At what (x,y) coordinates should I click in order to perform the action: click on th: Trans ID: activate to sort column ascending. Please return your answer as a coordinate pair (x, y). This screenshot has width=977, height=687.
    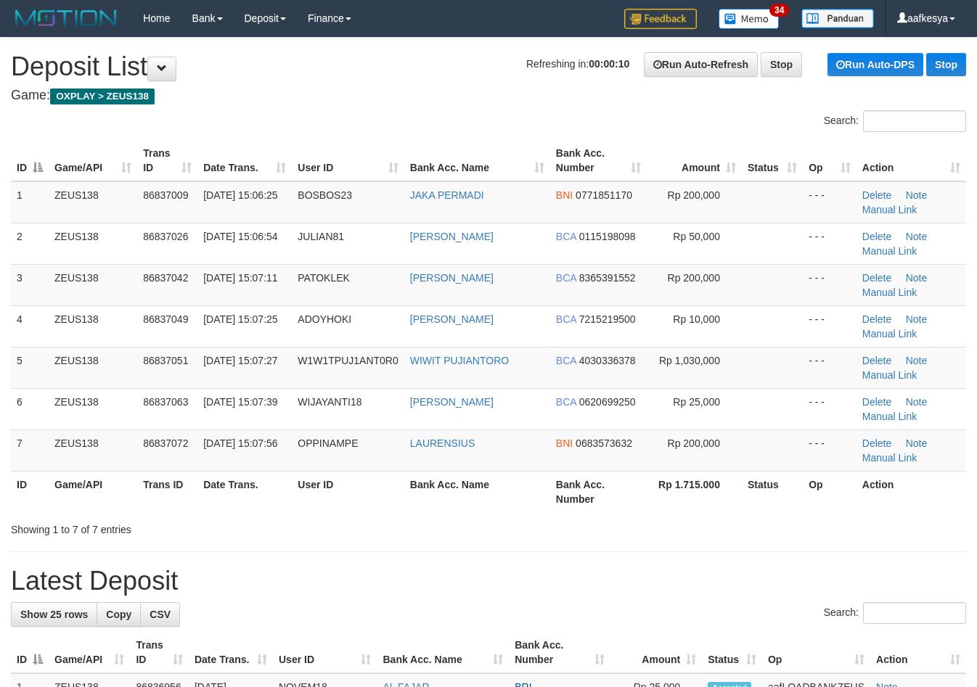
    Looking at the image, I should click on (159, 653).